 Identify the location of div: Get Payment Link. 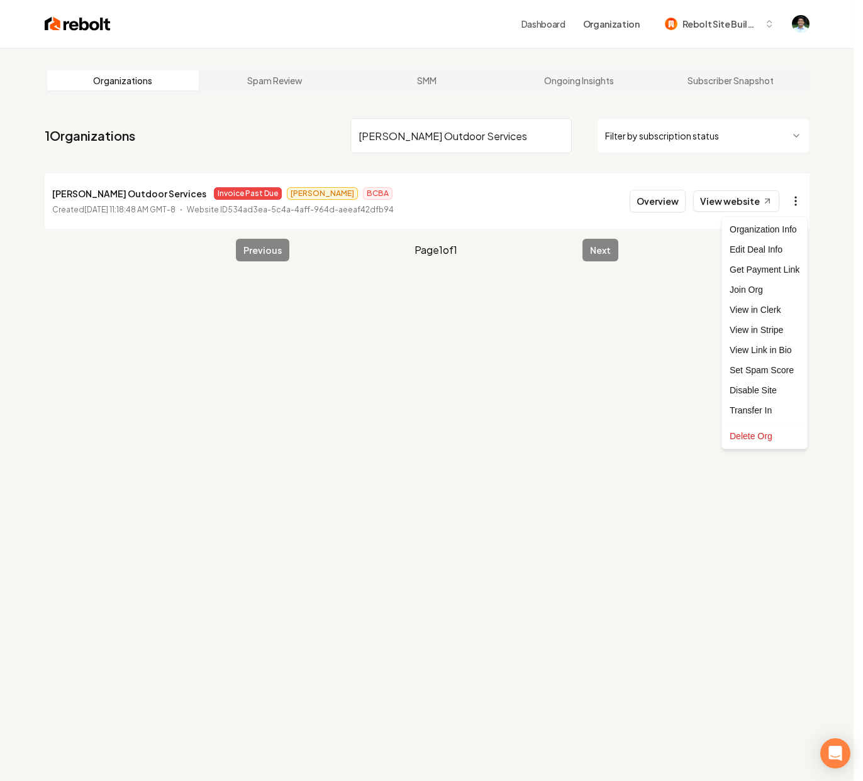
(764, 270).